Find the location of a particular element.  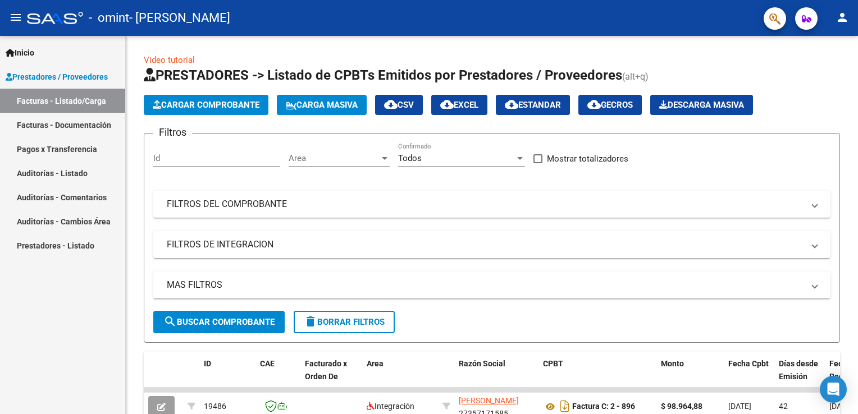

datatable-header-cell: Area is located at coordinates (400, 377).